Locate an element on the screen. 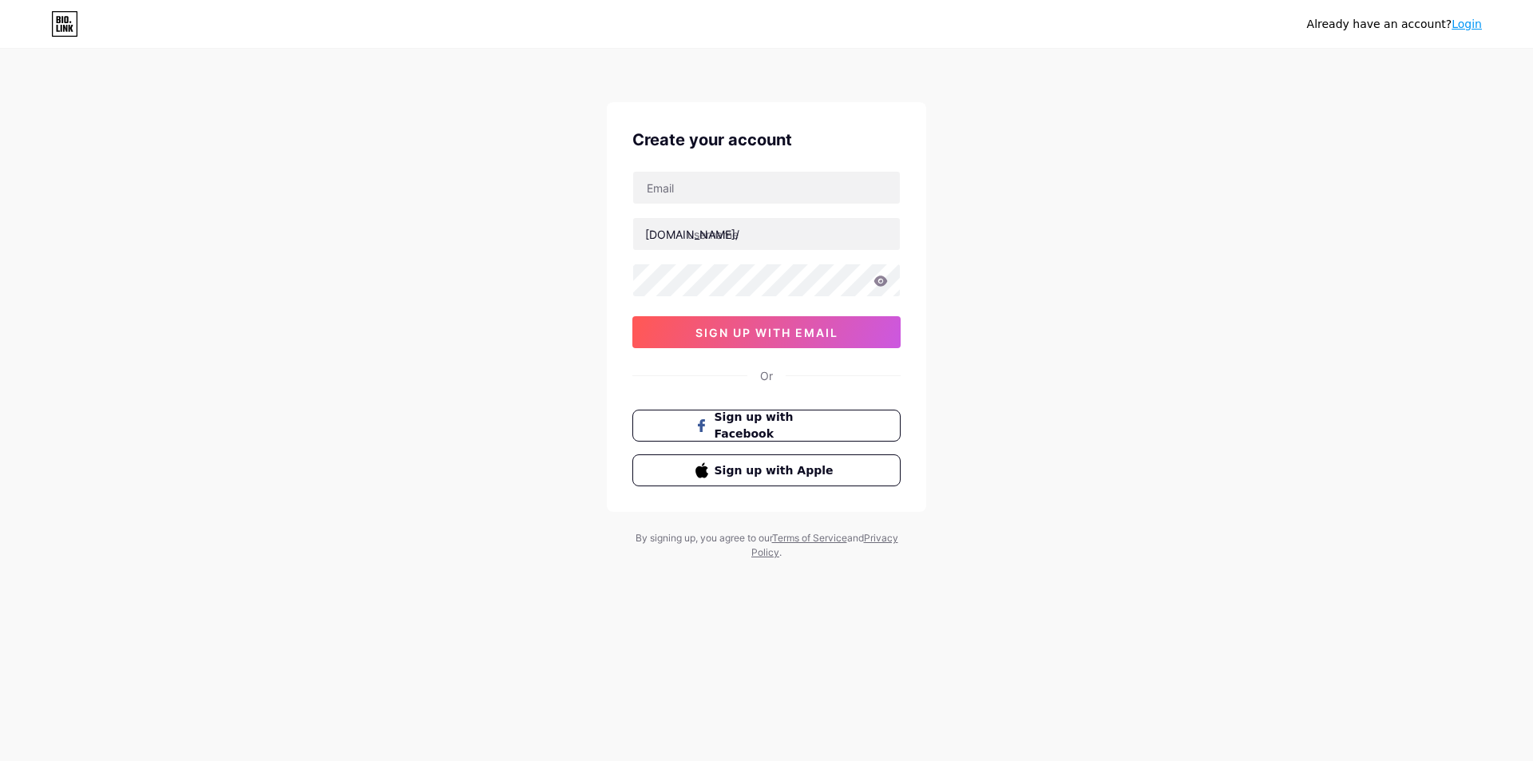 This screenshot has height=761, width=1533. input: Email is located at coordinates (767, 188).